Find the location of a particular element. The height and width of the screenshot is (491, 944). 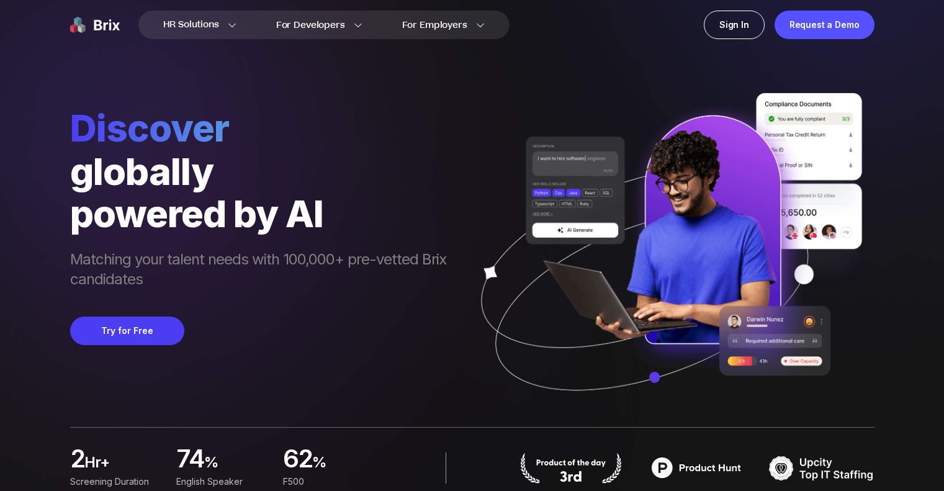

span: 62 is located at coordinates (297, 460).